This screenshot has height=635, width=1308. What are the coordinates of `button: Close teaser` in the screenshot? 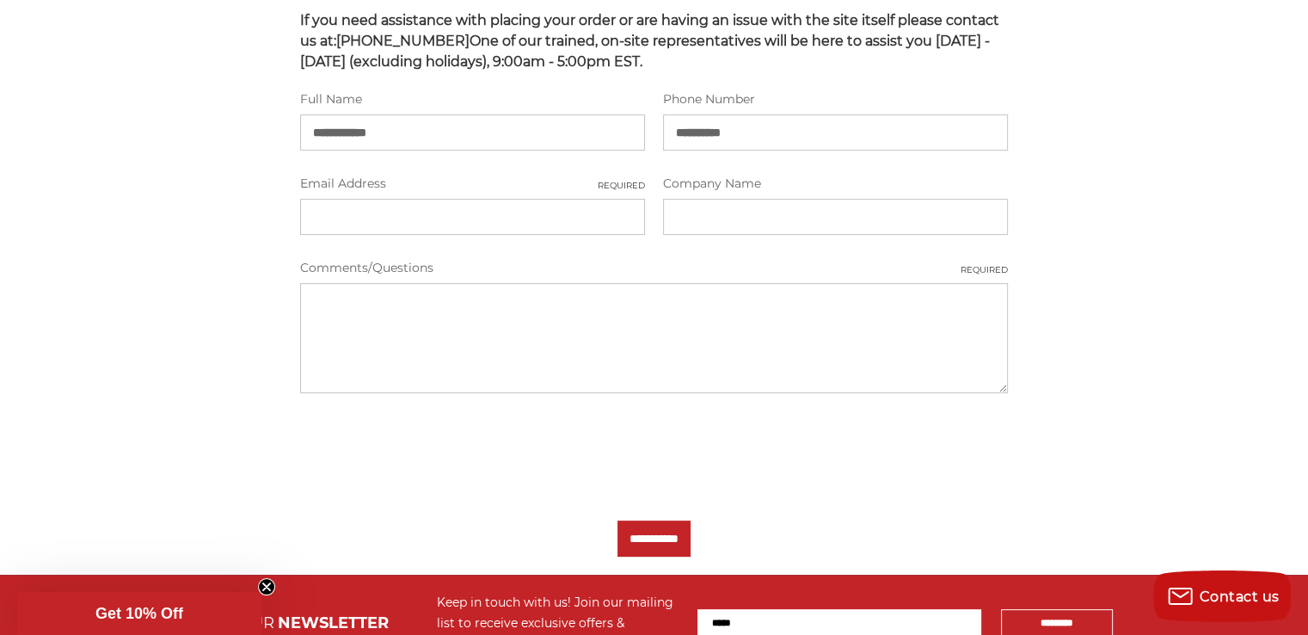 It's located at (267, 587).